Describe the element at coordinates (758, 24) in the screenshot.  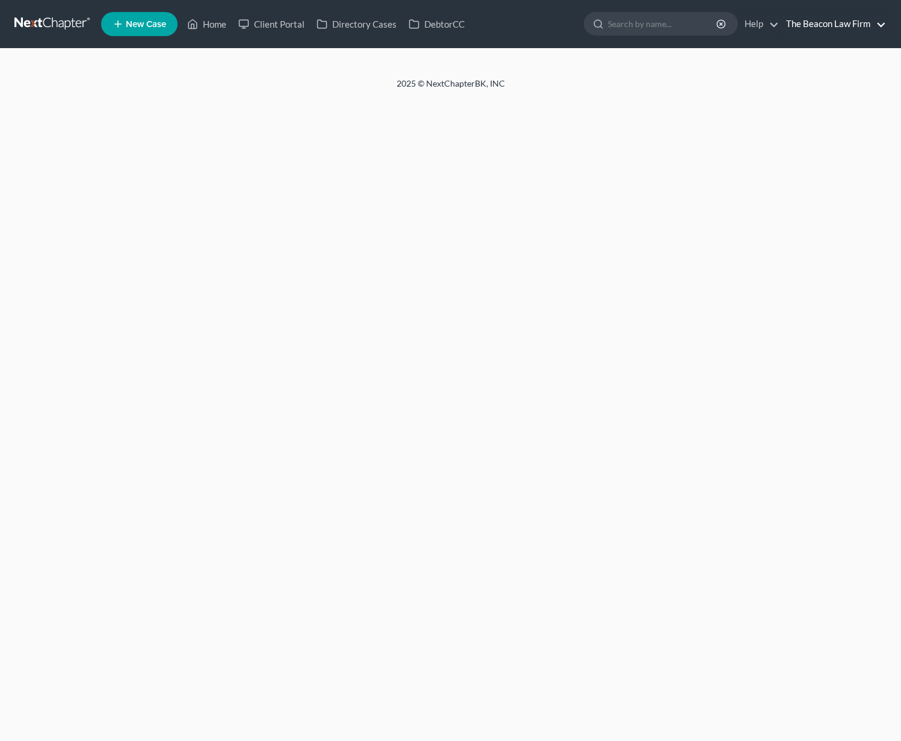
I see `a: Help` at that location.